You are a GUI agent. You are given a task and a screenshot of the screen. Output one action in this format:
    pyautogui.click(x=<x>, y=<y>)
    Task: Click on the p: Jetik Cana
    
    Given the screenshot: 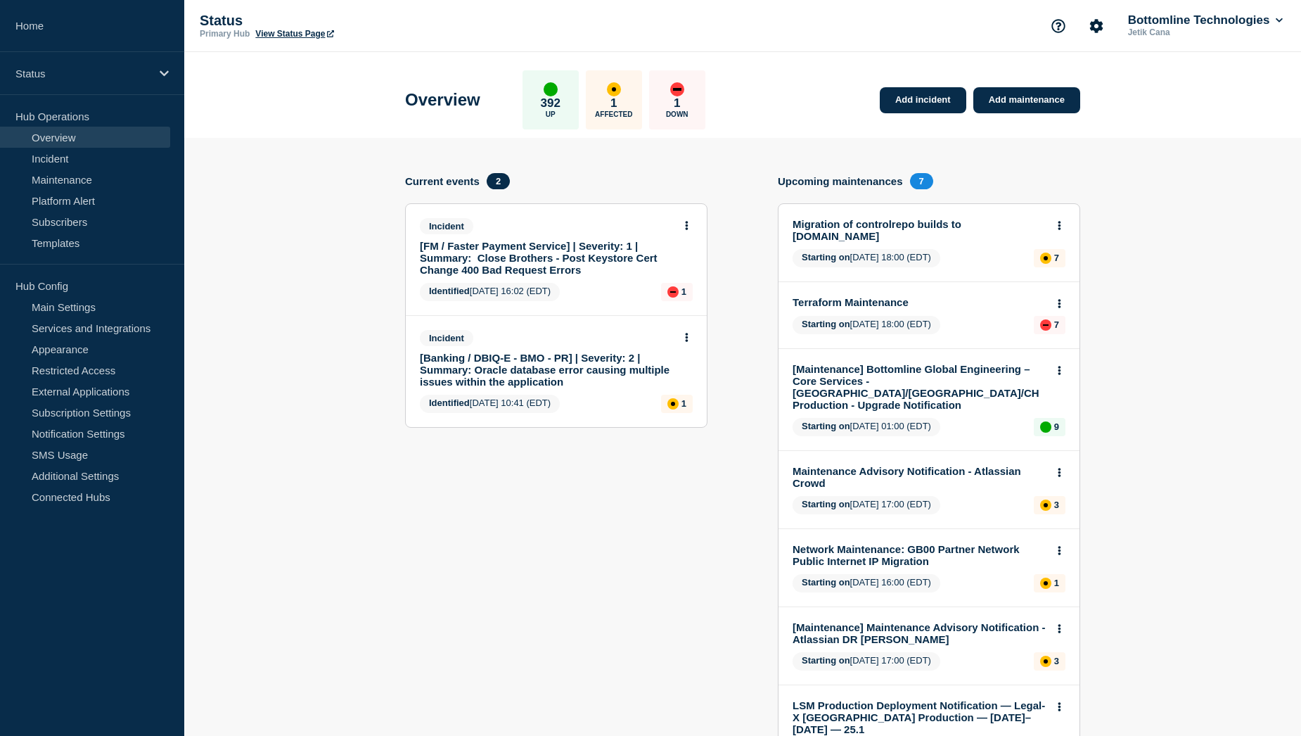 What is the action you would take?
    pyautogui.click(x=1198, y=32)
    